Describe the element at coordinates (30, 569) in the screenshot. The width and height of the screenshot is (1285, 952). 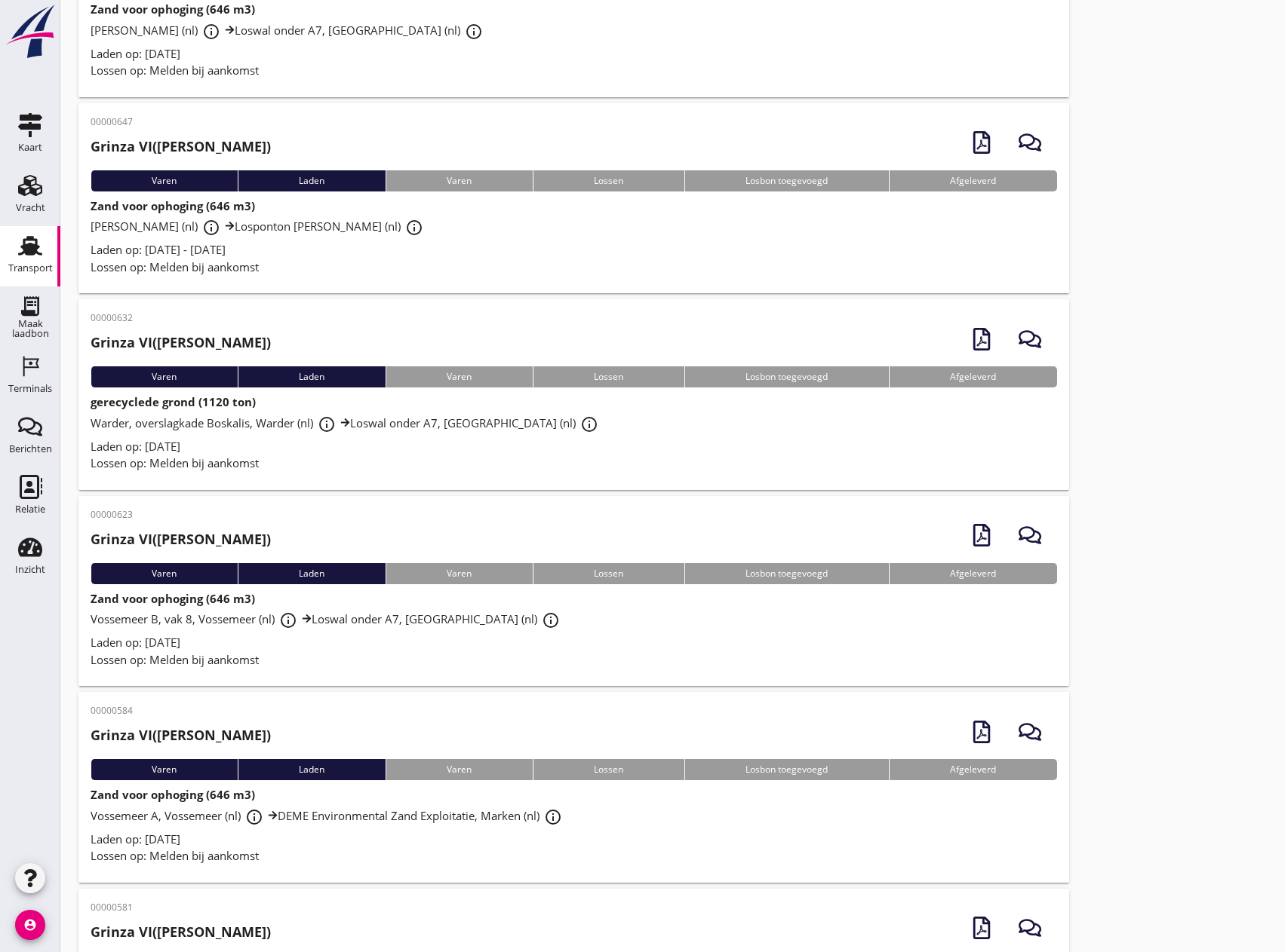
I see `div: Inzicht` at that location.